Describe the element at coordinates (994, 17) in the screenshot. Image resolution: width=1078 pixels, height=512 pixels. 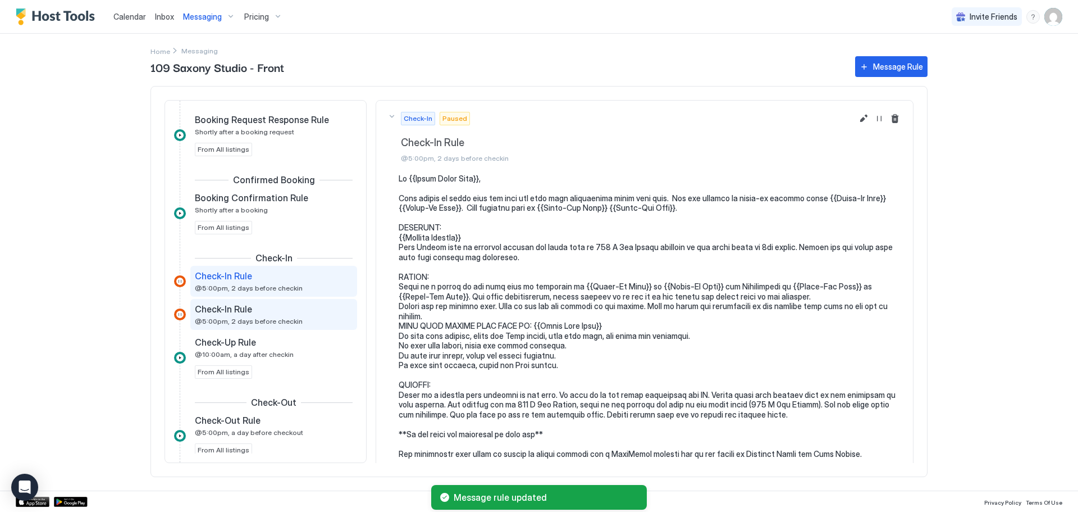
I see `span: Invite Friends` at that location.